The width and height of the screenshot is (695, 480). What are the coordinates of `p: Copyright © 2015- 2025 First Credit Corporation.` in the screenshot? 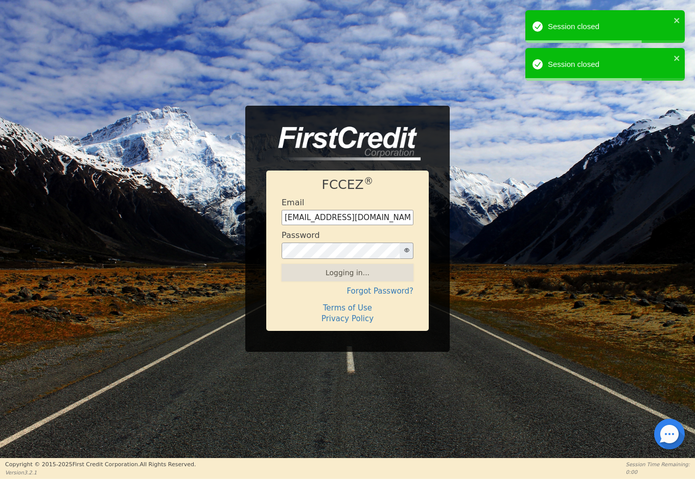 It's located at (100, 465).